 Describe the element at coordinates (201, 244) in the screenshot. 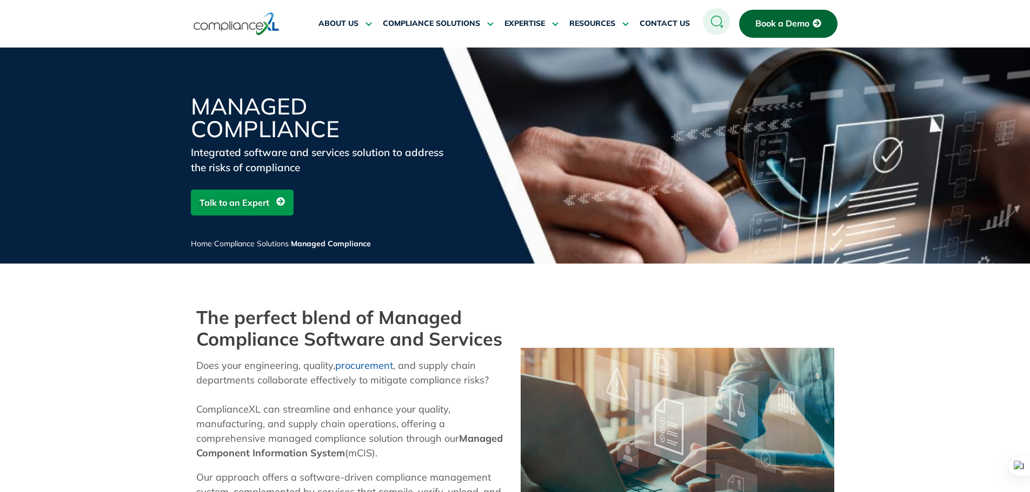

I see `a: Home` at that location.